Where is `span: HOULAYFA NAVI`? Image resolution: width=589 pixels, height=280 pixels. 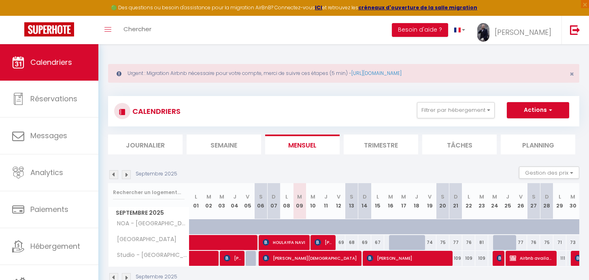
span: HOULAYFA NAVI is located at coordinates (284, 242).